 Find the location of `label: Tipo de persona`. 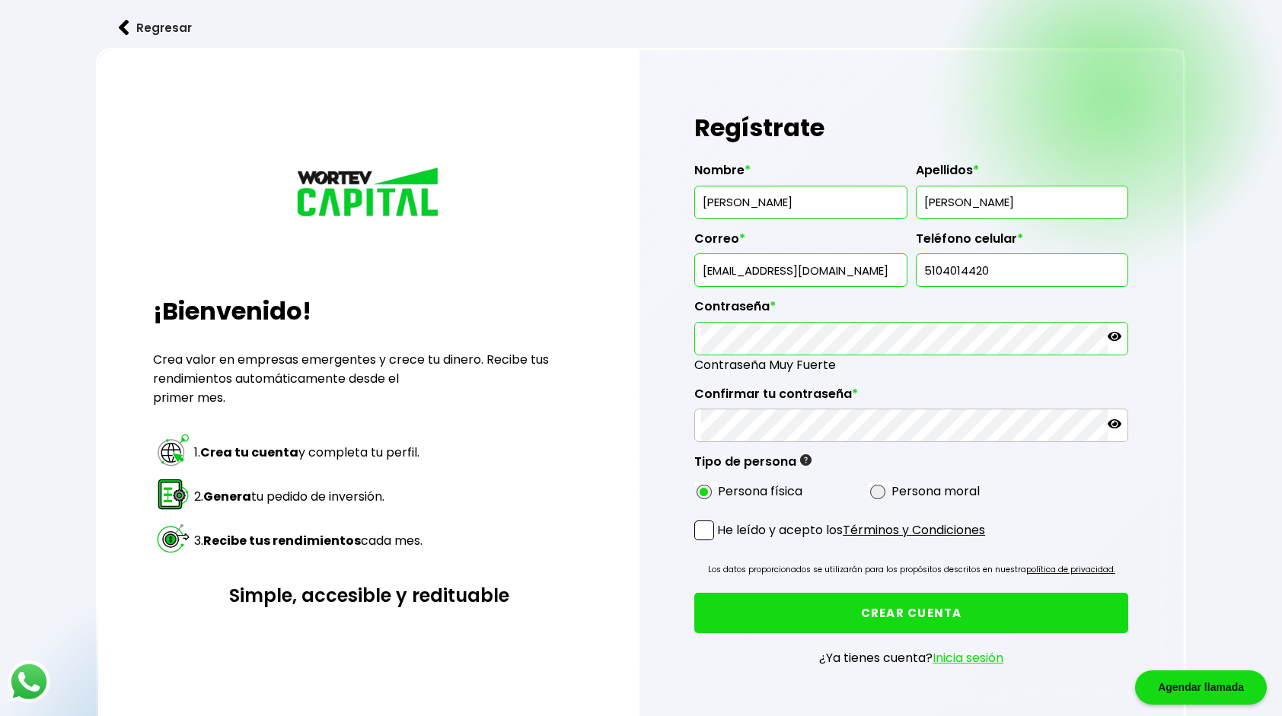

label: Tipo de persona is located at coordinates (753, 466).